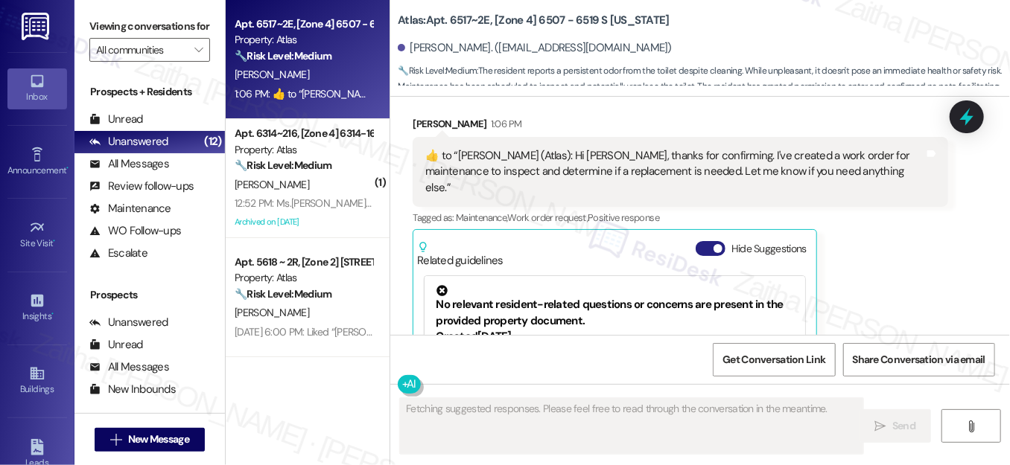  Describe the element at coordinates (212, 142) in the screenshot. I see `div: (12)` at that location.